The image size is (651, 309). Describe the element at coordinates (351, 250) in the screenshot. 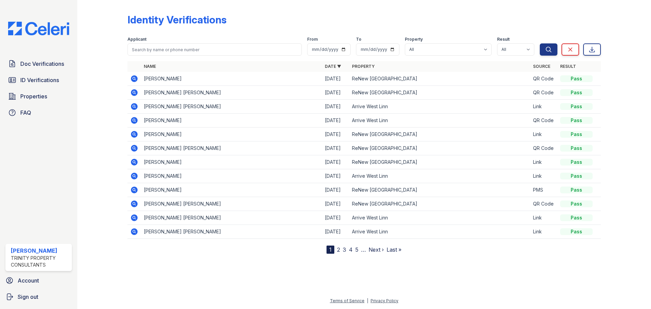

I see `a: 4` at that location.